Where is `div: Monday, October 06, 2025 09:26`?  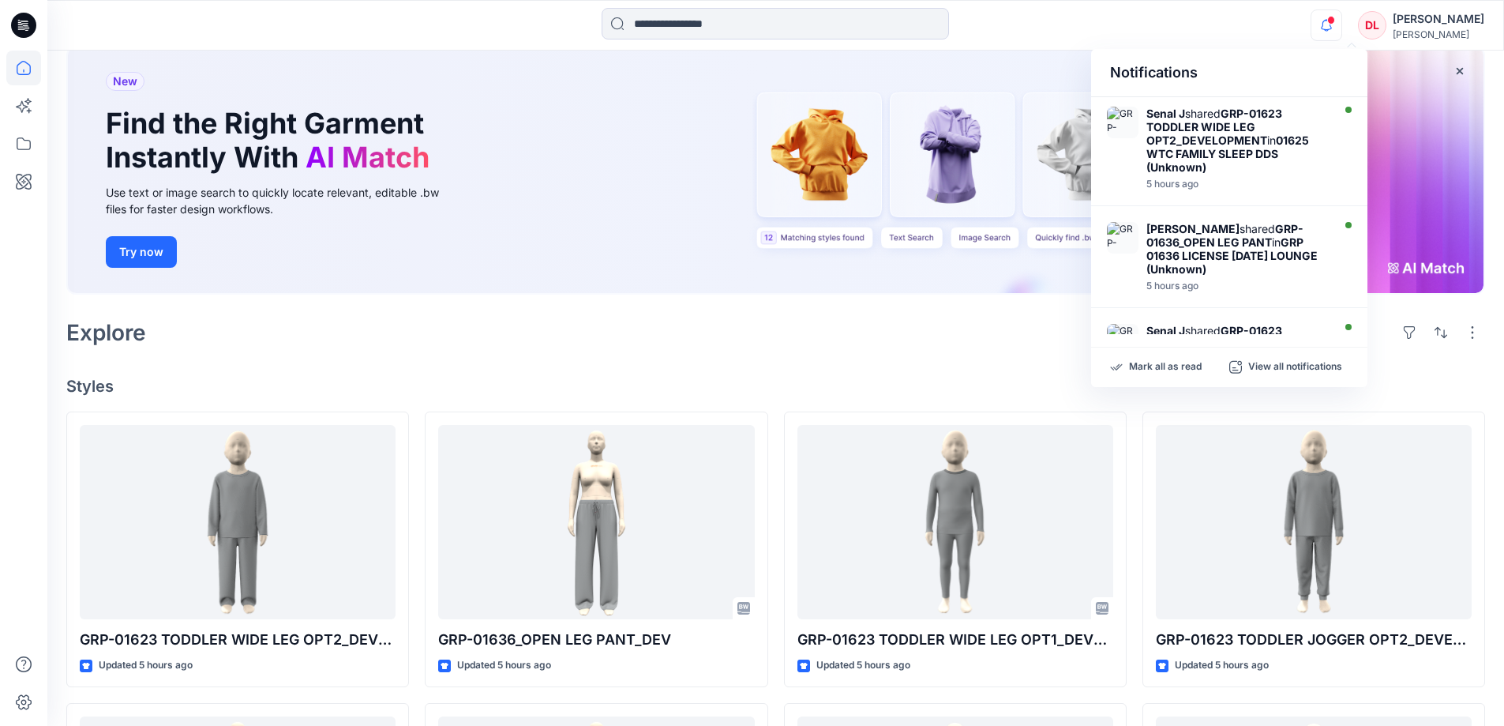
div: Monday, October 06, 2025 09:26 is located at coordinates (1237, 286).